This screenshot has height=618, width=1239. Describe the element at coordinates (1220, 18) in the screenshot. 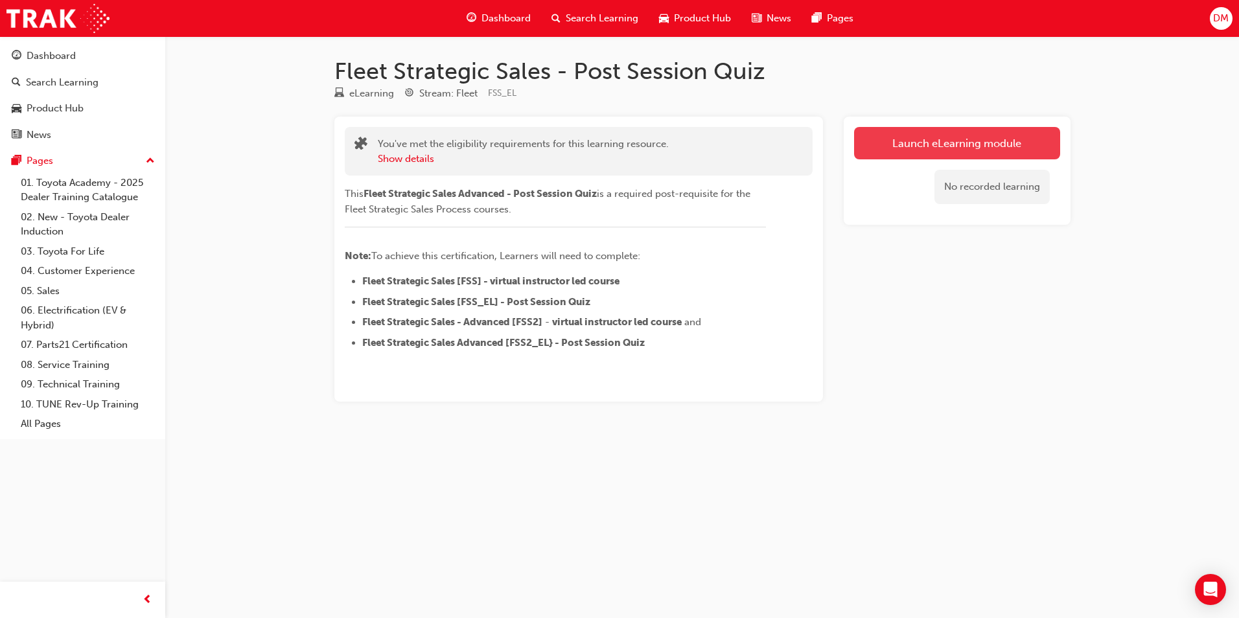

I see `button: DM` at that location.